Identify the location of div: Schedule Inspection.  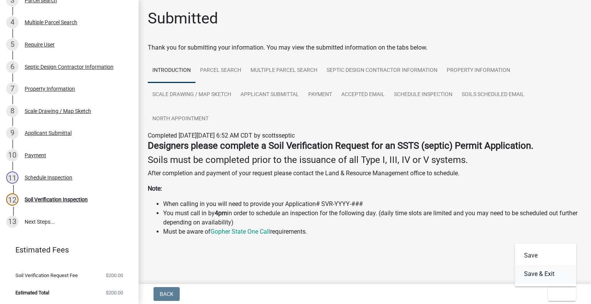
(48, 178).